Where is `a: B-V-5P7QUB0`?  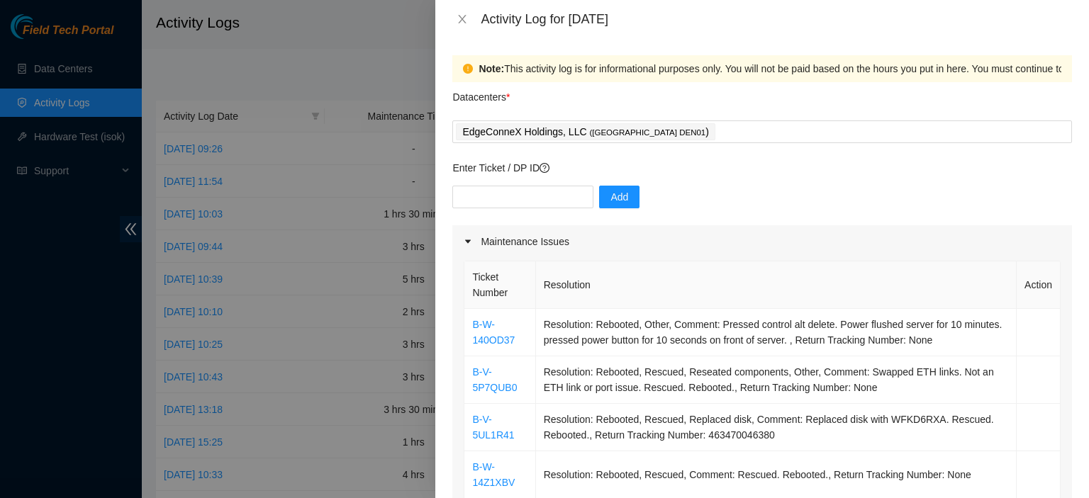
a: B-V-5P7QUB0 is located at coordinates (494, 380).